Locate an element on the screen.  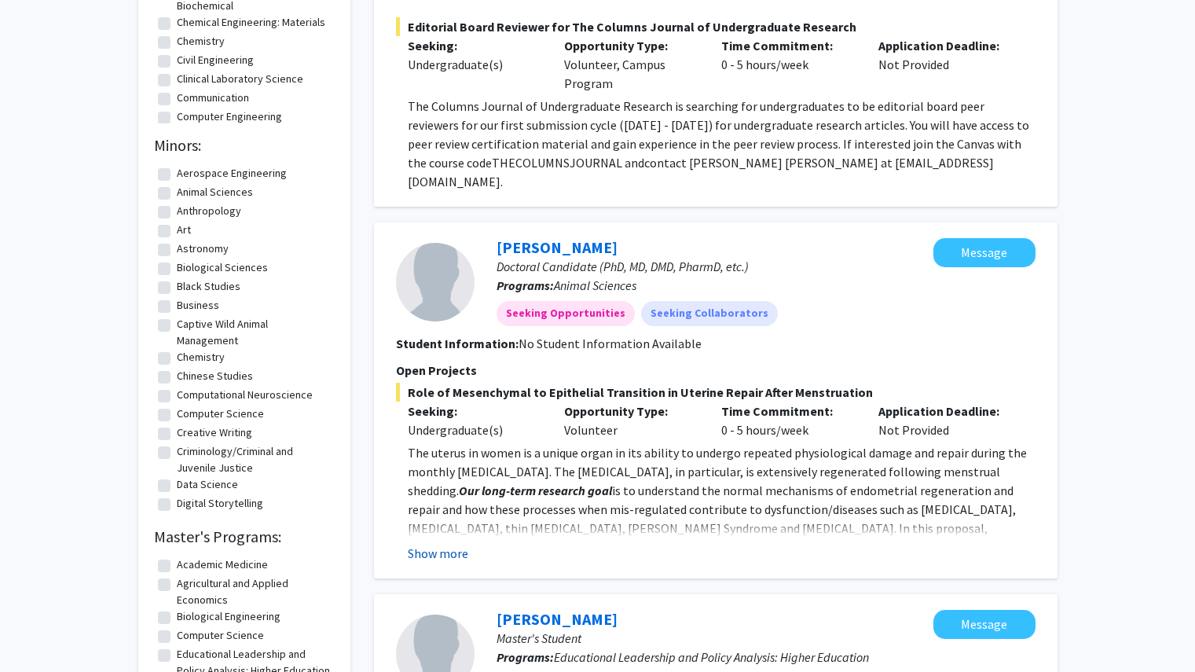
span: THECOLUMNSJOURNAL and is located at coordinates (568, 163).